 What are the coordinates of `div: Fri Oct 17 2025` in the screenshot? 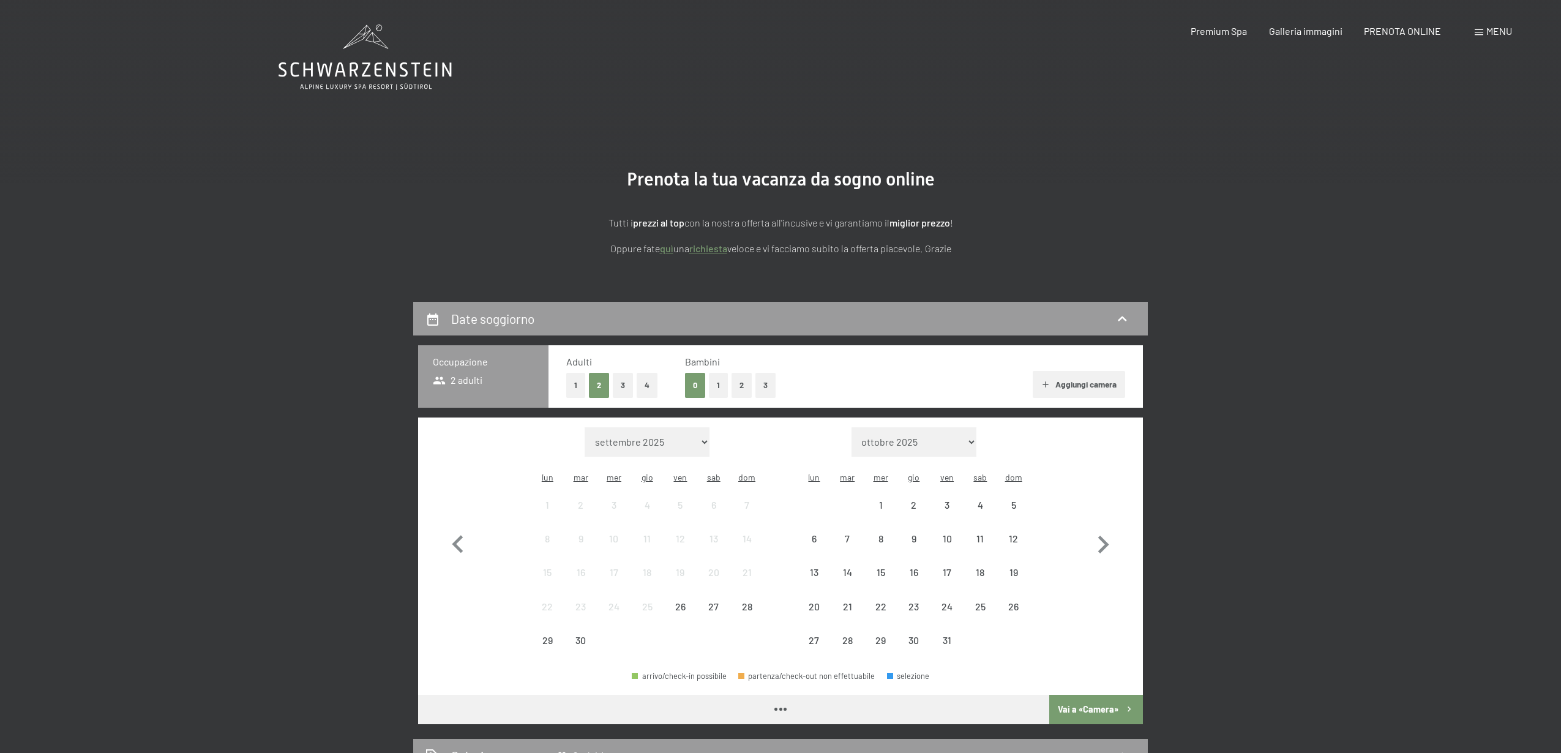 It's located at (947, 572).